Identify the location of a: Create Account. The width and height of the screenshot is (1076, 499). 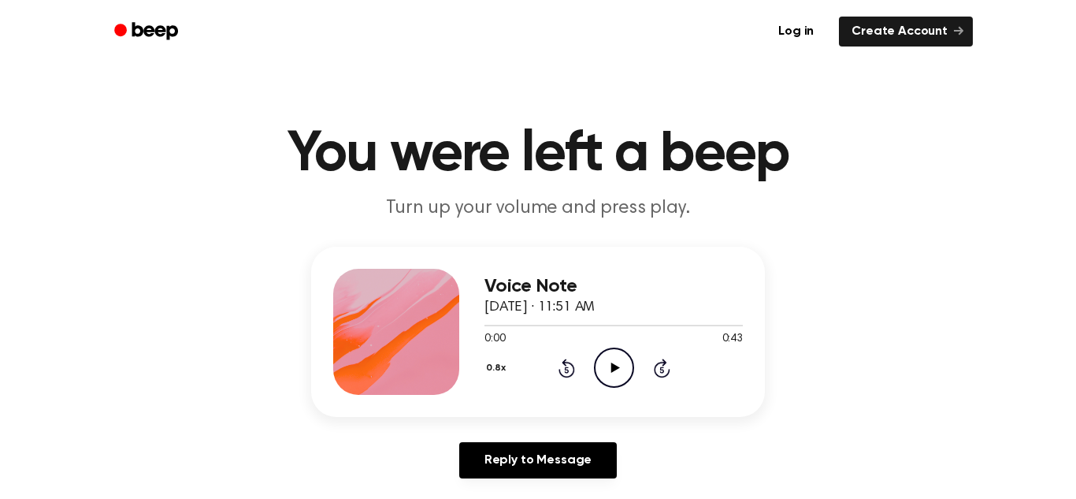
(906, 32).